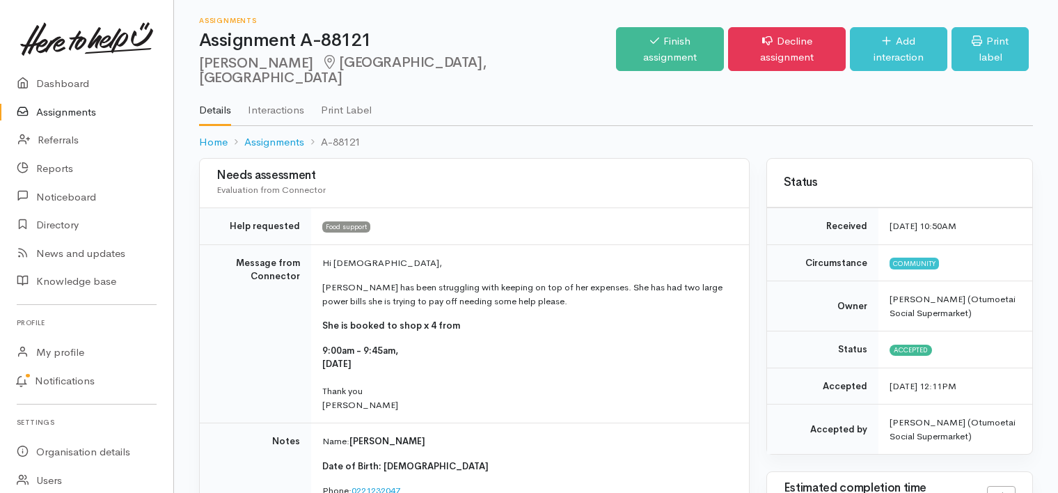 The width and height of the screenshot is (1058, 493). Describe the element at coordinates (86, 422) in the screenshot. I see `h6: Settings` at that location.